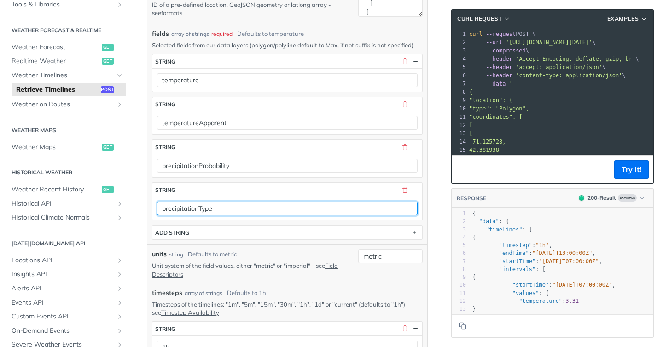 This screenshot has width=663, height=347. What do you see at coordinates (627, 198) in the screenshot?
I see `span: Example` at bounding box center [627, 198].